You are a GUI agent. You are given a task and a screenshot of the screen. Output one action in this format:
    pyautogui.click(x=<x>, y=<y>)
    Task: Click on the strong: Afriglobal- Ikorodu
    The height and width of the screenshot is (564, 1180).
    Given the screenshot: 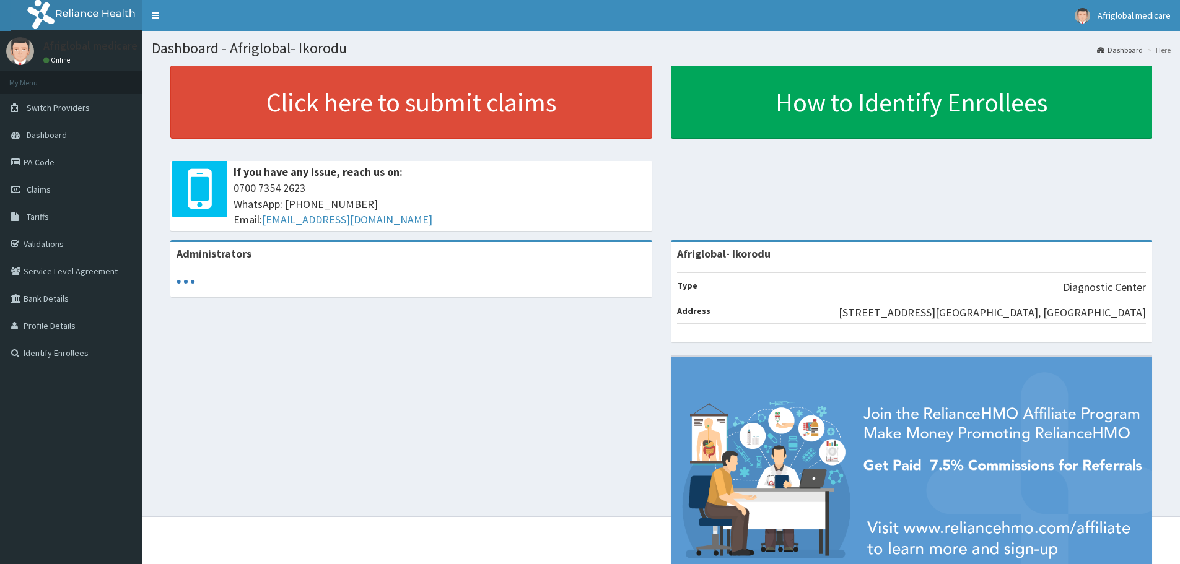 What is the action you would take?
    pyautogui.click(x=724, y=253)
    